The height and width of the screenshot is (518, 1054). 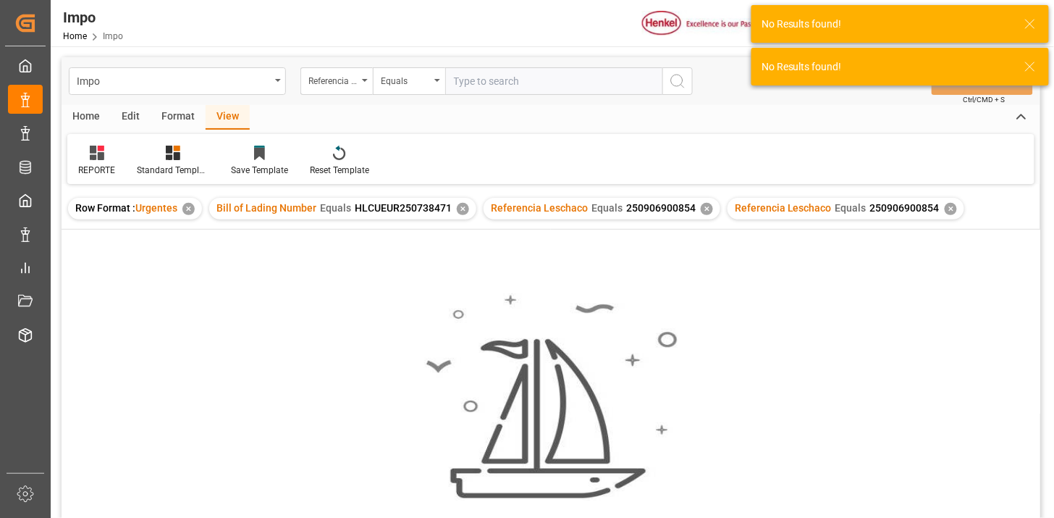 I want to click on span: Bill of Lading Number, so click(x=266, y=208).